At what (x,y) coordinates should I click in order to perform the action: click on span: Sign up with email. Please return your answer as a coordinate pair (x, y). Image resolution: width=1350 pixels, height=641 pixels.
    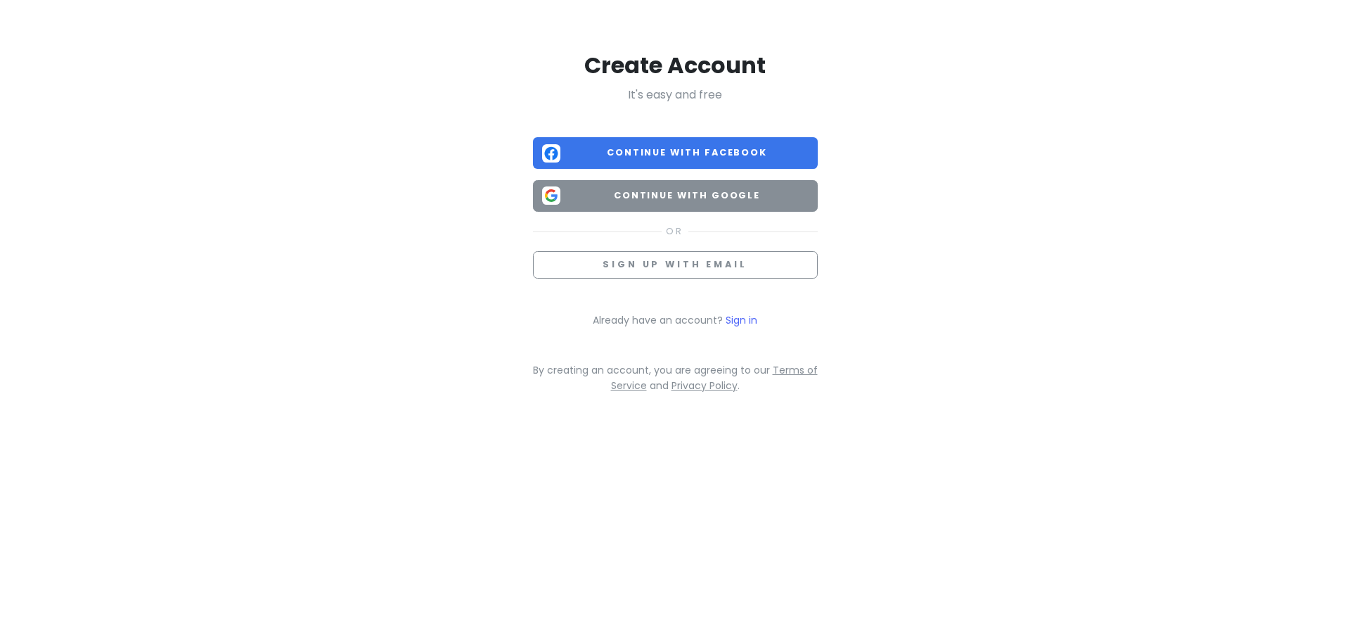
    Looking at the image, I should click on (674, 264).